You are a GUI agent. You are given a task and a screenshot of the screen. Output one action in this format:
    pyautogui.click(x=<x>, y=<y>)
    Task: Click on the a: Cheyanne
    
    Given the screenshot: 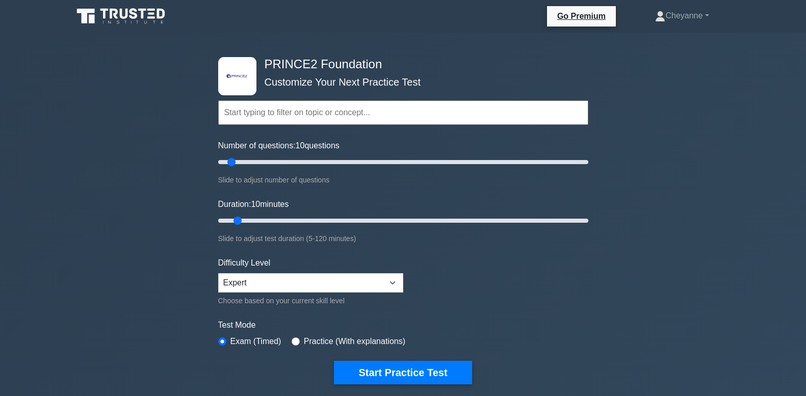 What is the action you would take?
    pyautogui.click(x=682, y=16)
    